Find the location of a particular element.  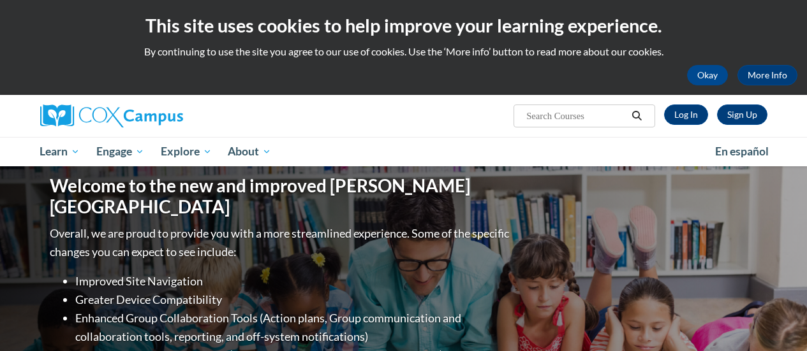

a: Explore is located at coordinates (186, 152).